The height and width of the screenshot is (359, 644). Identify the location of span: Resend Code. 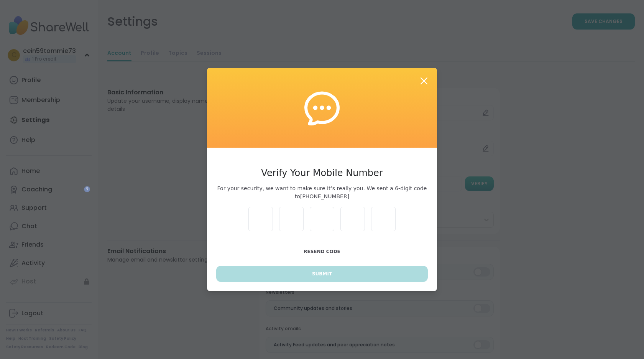
(322, 252).